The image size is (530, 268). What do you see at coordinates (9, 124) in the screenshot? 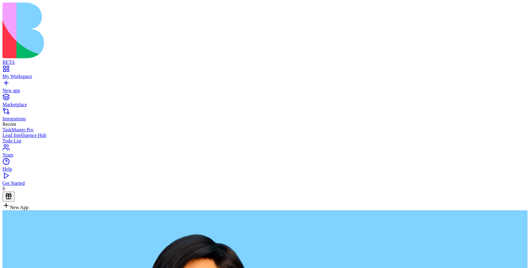
I see `span: Recent` at bounding box center [9, 124].